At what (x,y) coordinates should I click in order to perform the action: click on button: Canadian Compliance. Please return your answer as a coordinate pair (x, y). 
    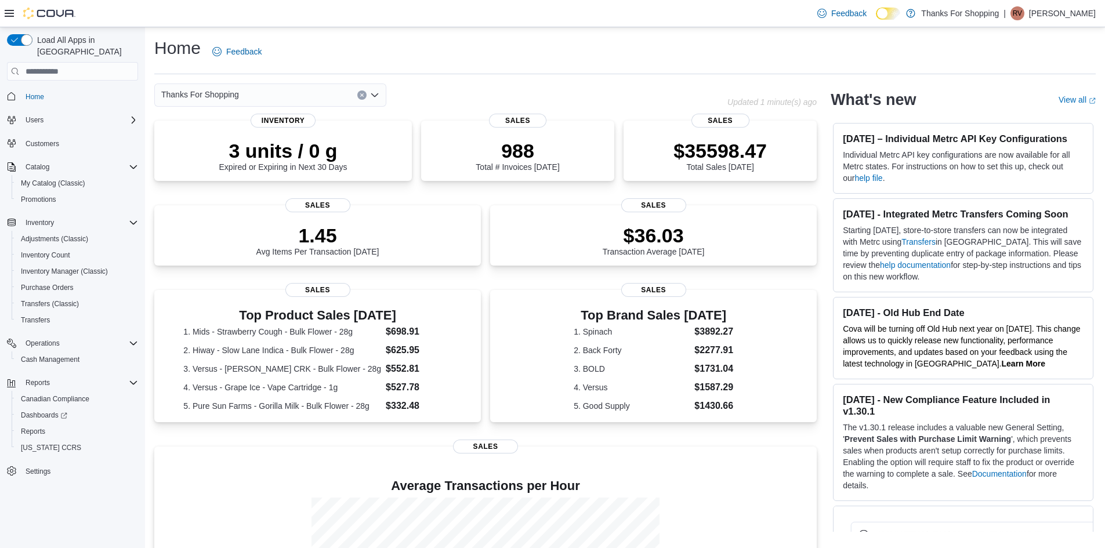
    Looking at the image, I should click on (77, 399).